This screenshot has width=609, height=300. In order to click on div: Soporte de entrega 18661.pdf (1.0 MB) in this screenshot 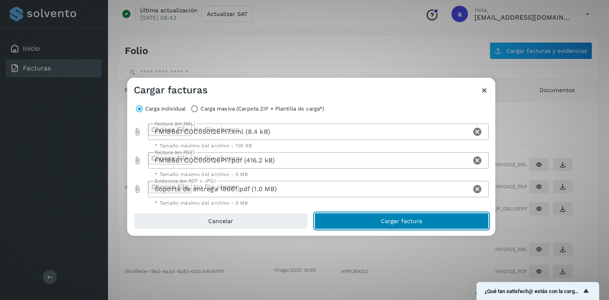, I will do `click(309, 189)`.